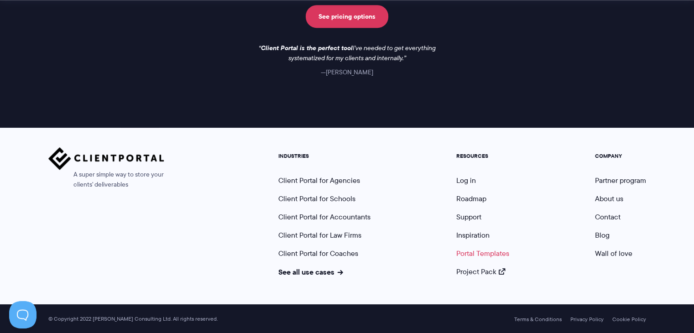 This screenshot has height=333, width=694. I want to click on a: Client Portal for Accountants, so click(324, 217).